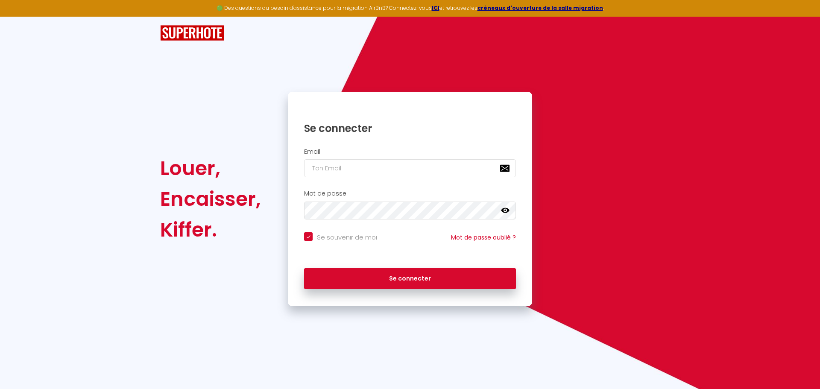  I want to click on div: Encaisser,, so click(211, 199).